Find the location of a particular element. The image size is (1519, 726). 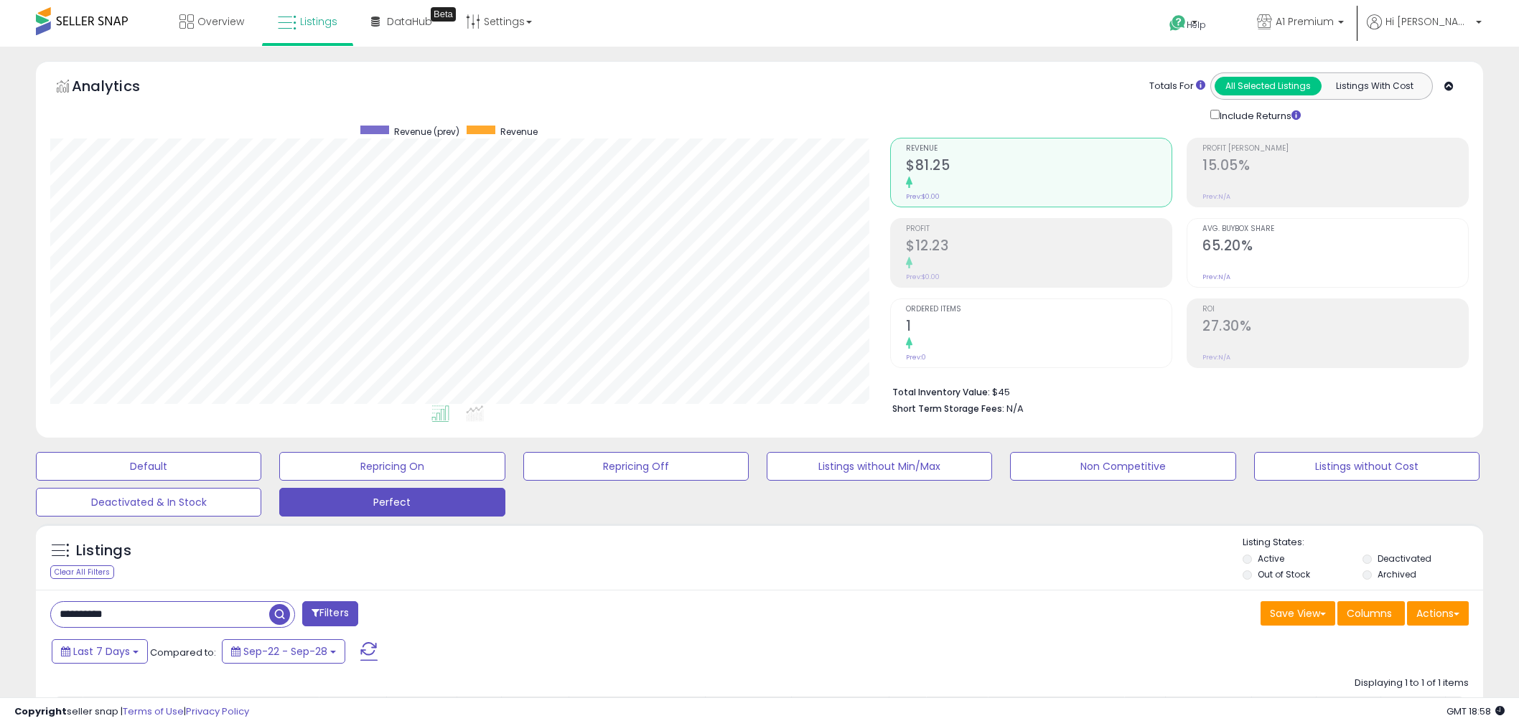

label: Deactivated is located at coordinates (1404, 558).